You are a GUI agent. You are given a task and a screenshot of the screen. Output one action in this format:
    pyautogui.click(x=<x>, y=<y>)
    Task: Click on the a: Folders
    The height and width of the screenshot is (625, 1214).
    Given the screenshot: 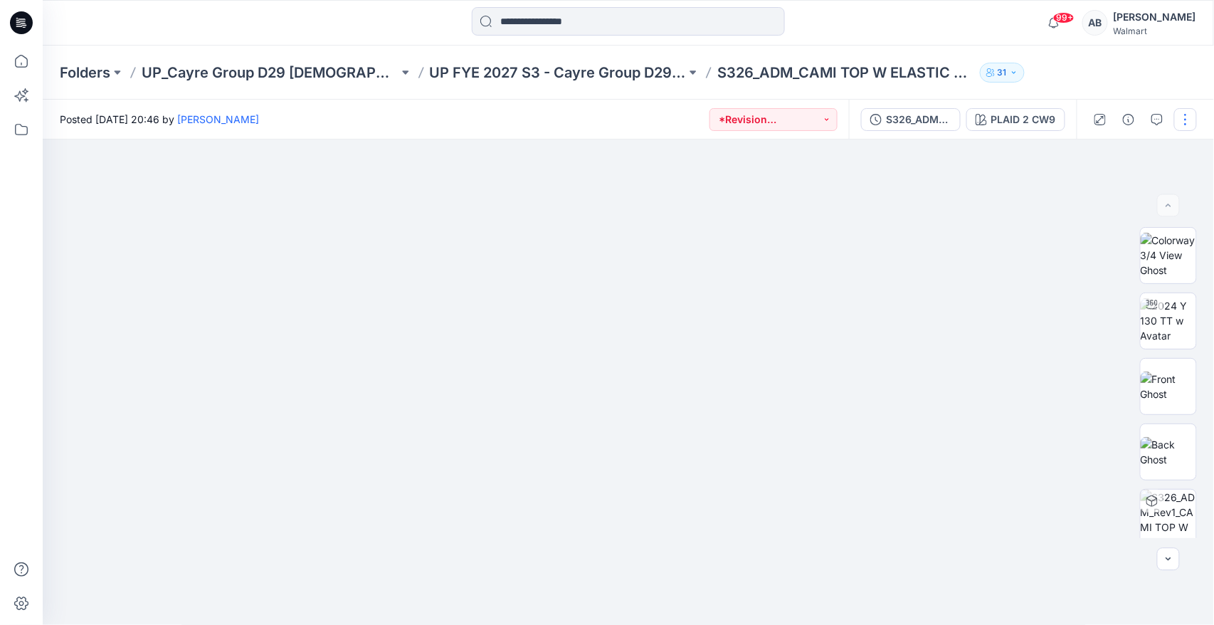 What is the action you would take?
    pyautogui.click(x=85, y=73)
    